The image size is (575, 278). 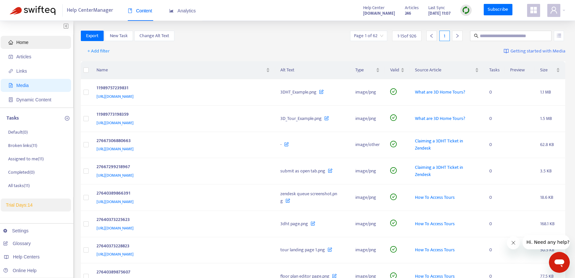 I want to click on span: Links, so click(x=22, y=71).